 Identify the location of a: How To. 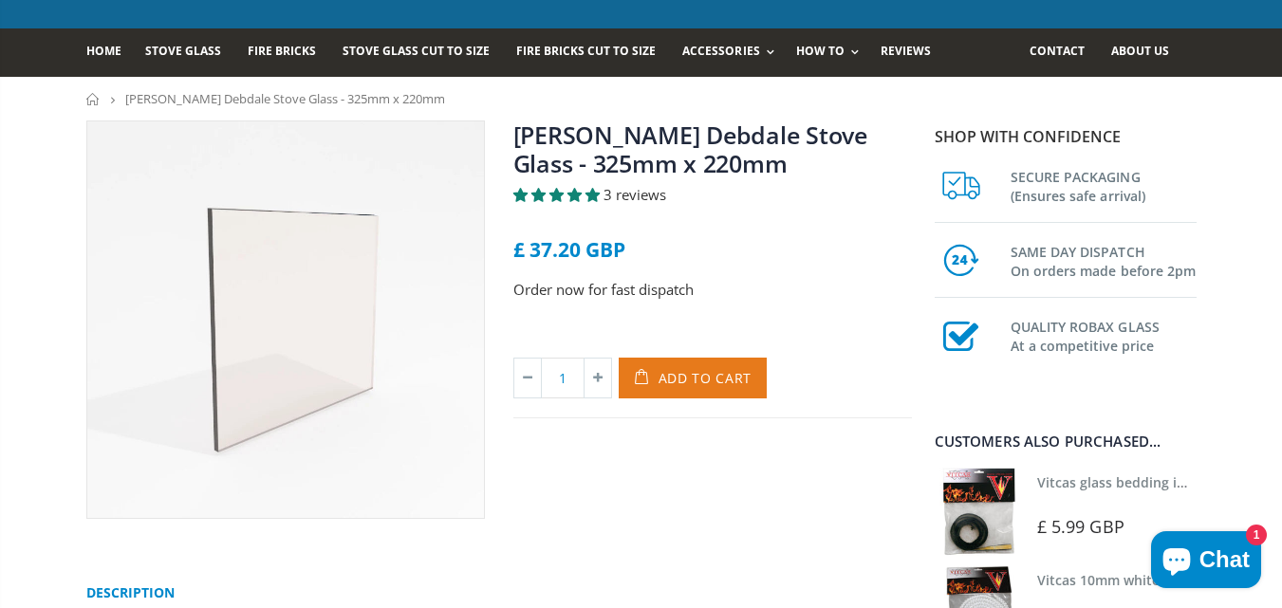
(832, 52).